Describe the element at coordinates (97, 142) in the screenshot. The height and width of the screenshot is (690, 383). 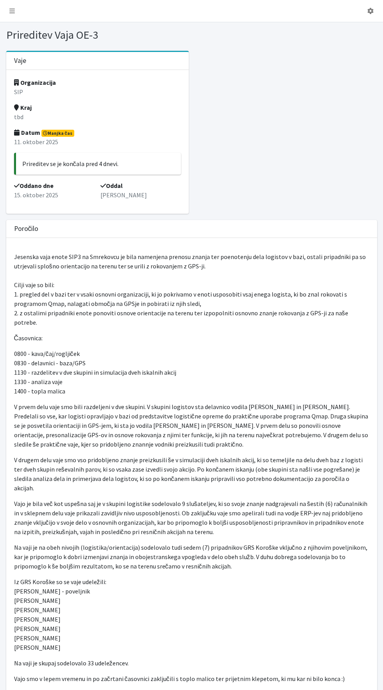
I see `p: 11. oktober 2025` at that location.